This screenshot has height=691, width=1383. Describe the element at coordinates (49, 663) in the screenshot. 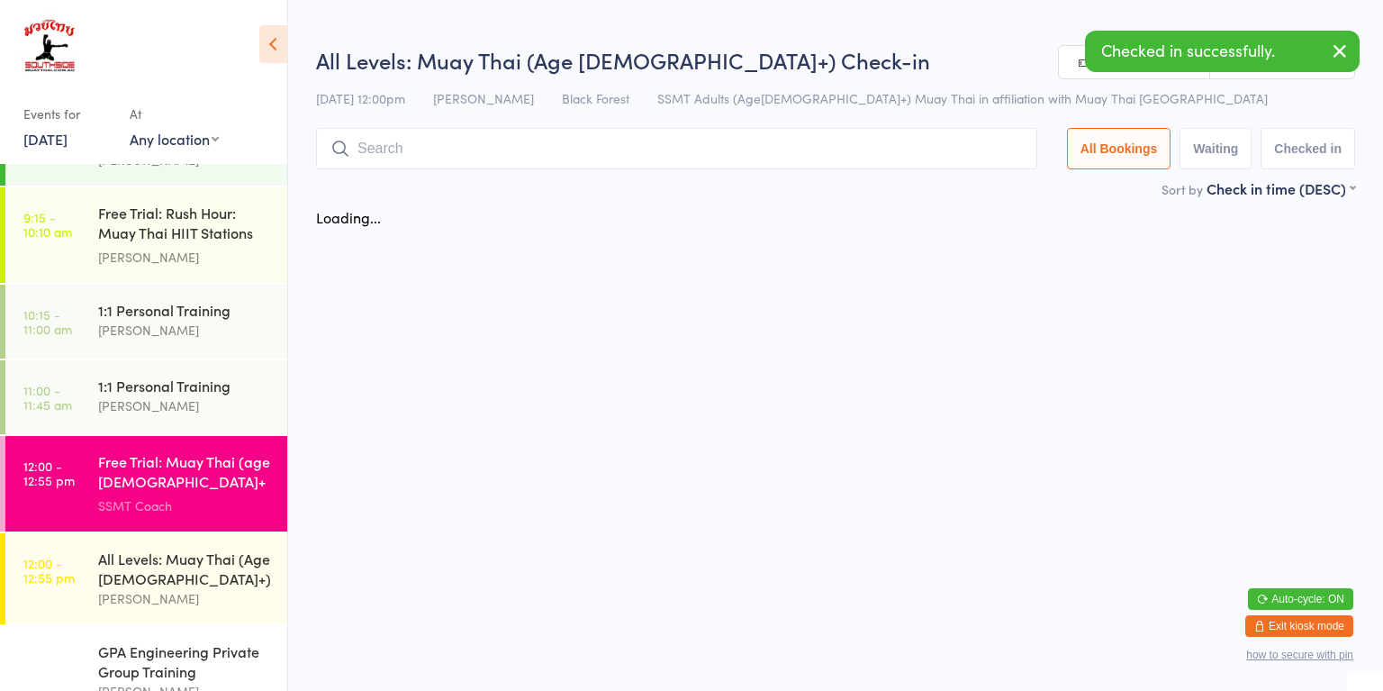

I see `time: 12:00 - 12:45 pm` at that location.